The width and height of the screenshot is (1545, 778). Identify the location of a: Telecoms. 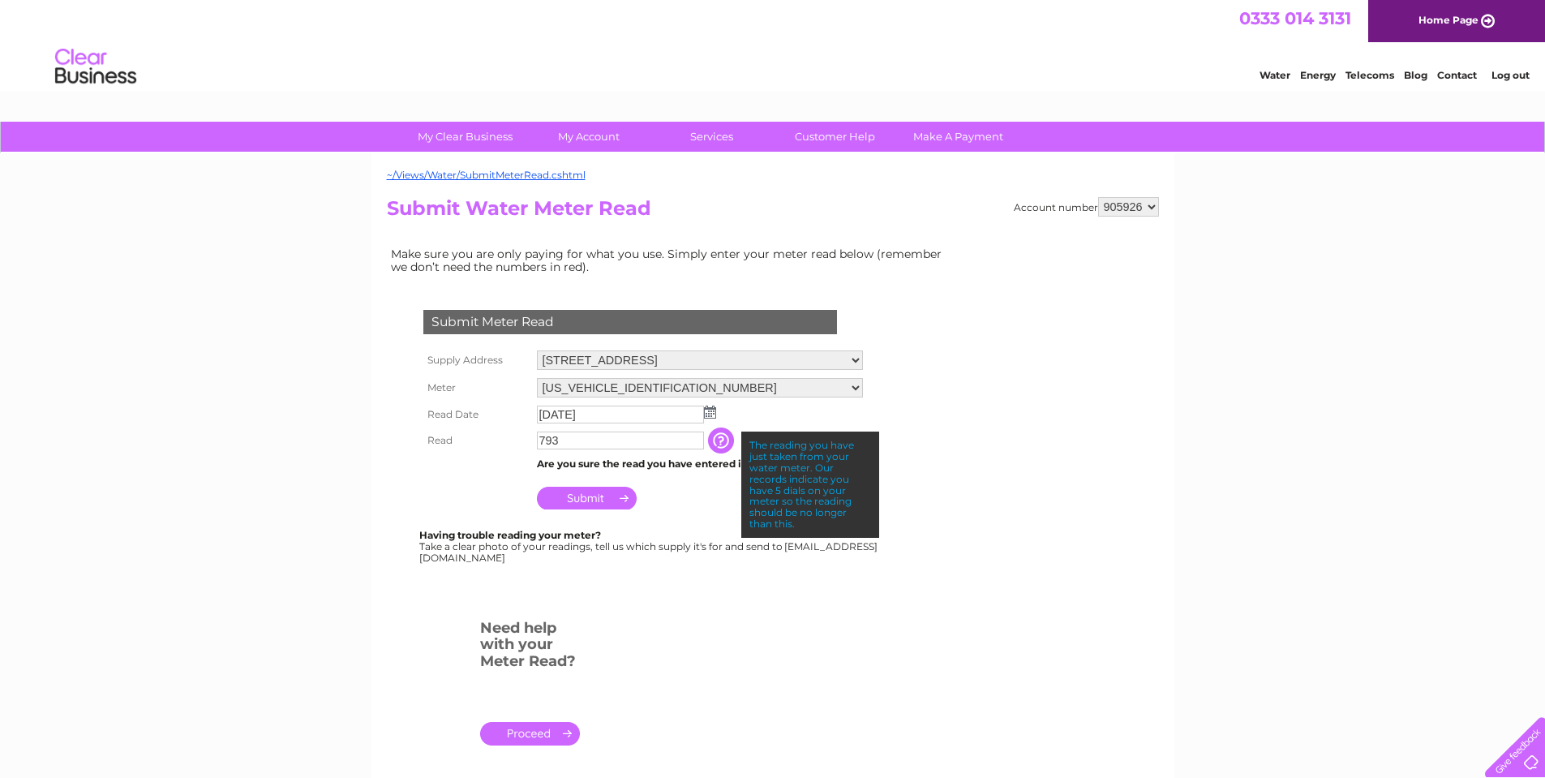
(1370, 75).